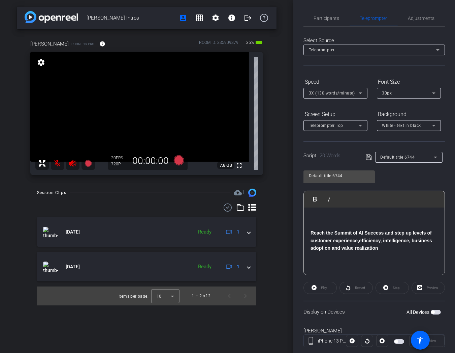 The width and height of the screenshot is (455, 353). Describe the element at coordinates (421, 340) in the screenshot. I see `mat-icon: accessibility` at that location.